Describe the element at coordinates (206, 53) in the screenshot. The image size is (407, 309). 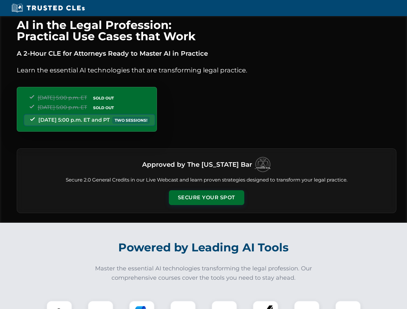
I see `p: A 2-Hour CLE for Attorneys Ready to Master AI in Practice` at that location.